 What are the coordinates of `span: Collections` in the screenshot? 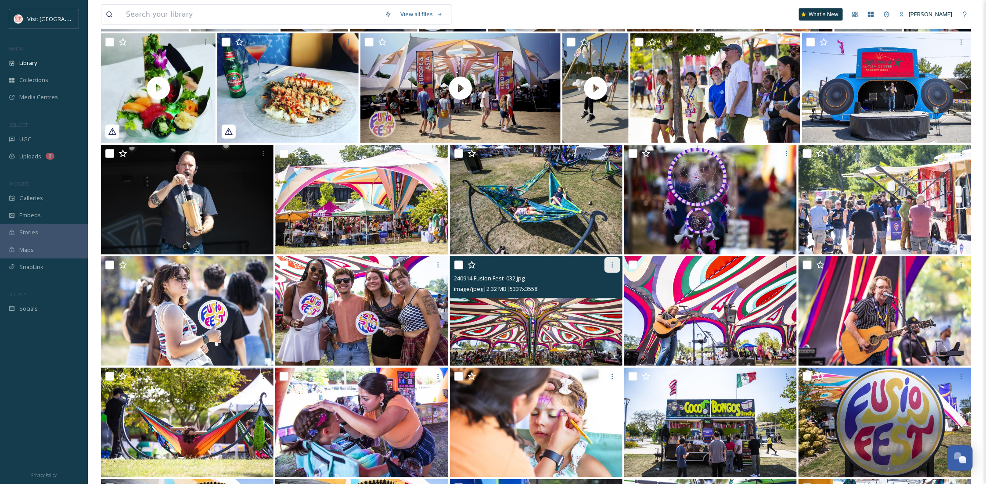 It's located at (34, 80).